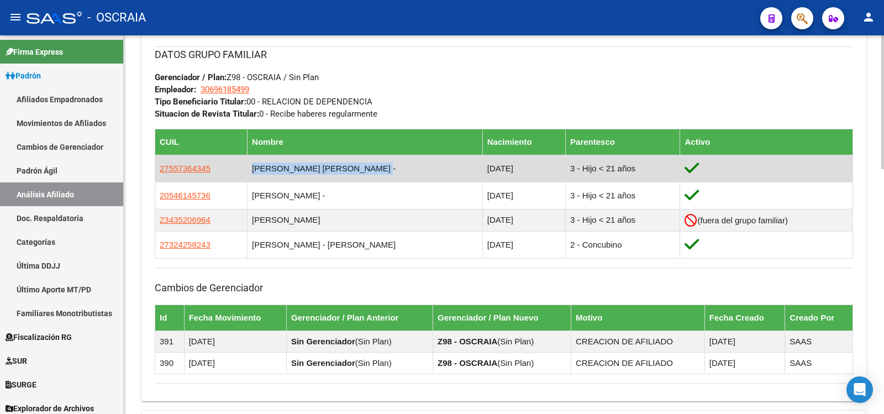  Describe the element at coordinates (16, 361) in the screenshot. I see `span: SUR` at that location.